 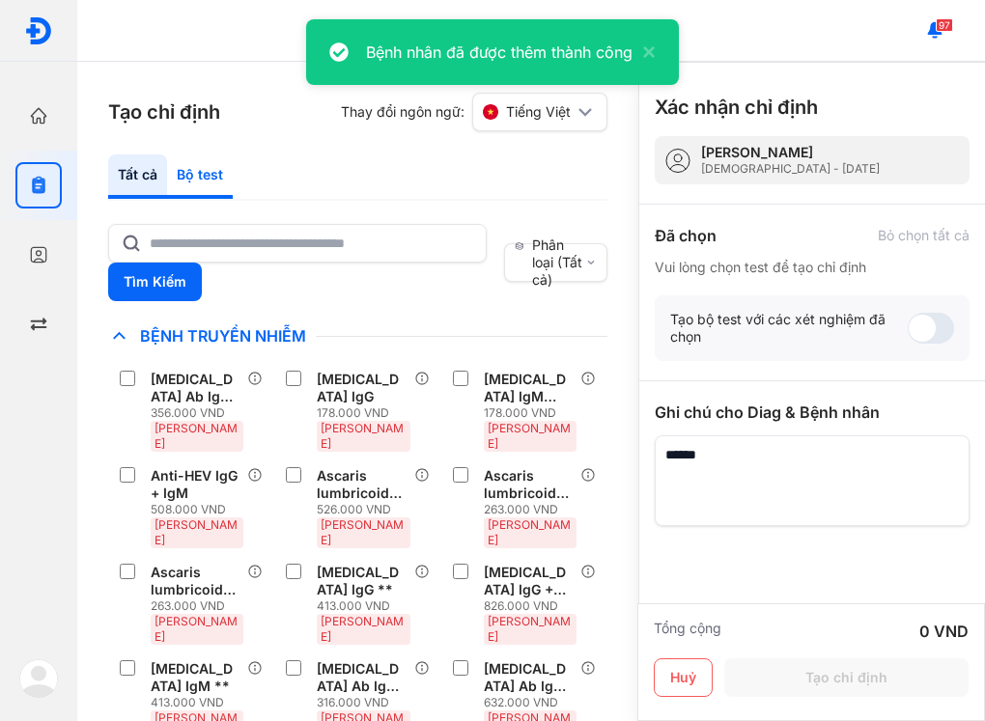 I want to click on div: 632.000 VND, so click(x=532, y=703).